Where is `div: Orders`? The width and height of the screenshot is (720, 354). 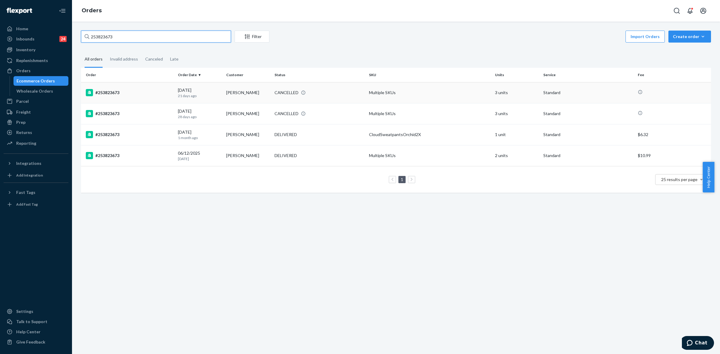 div: Orders is located at coordinates (23, 71).